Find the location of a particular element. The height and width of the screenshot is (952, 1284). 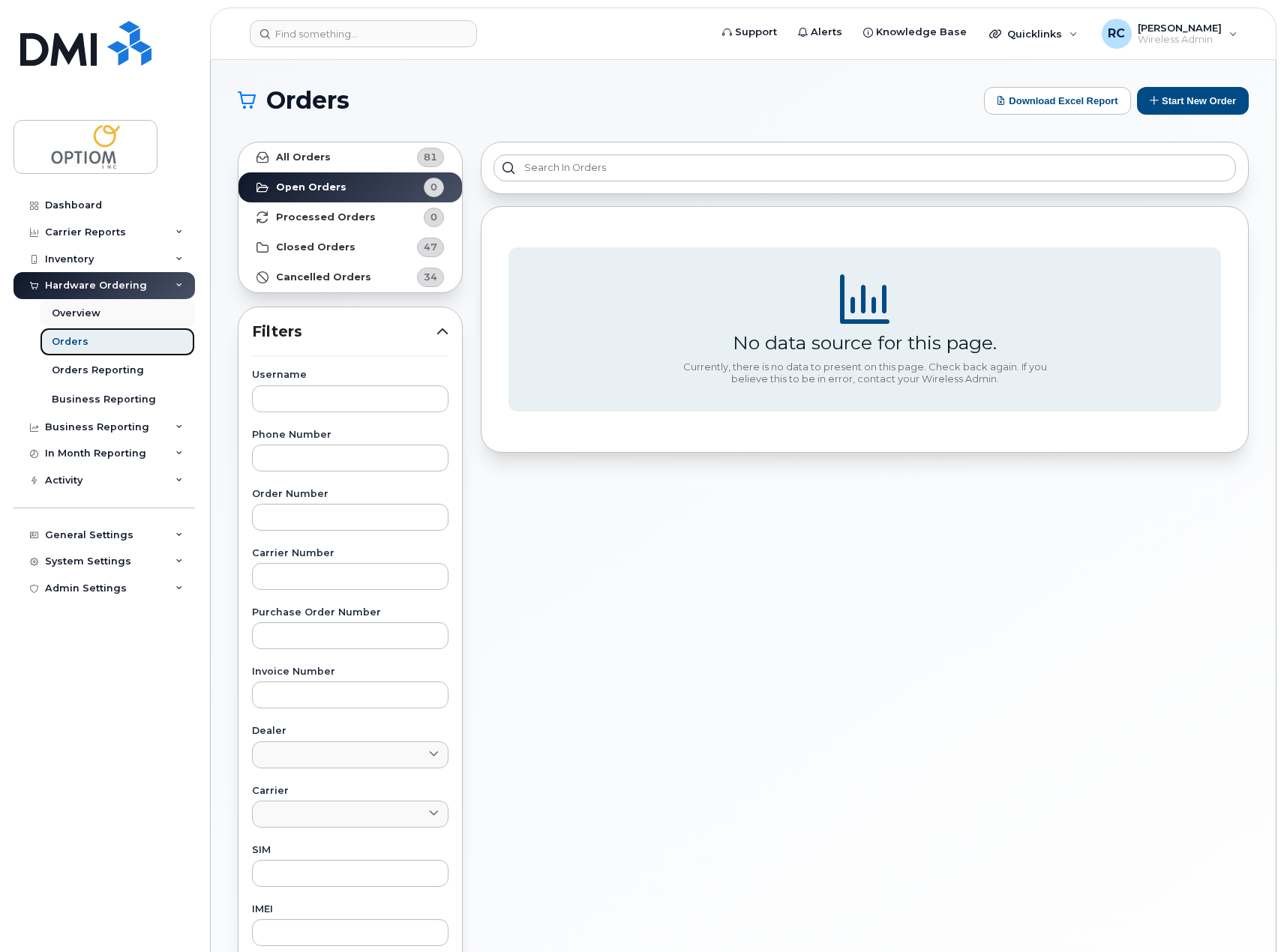

div: Currently, there is no data to present on this page. Check back again. If you believe this to be ... is located at coordinates (865, 373).